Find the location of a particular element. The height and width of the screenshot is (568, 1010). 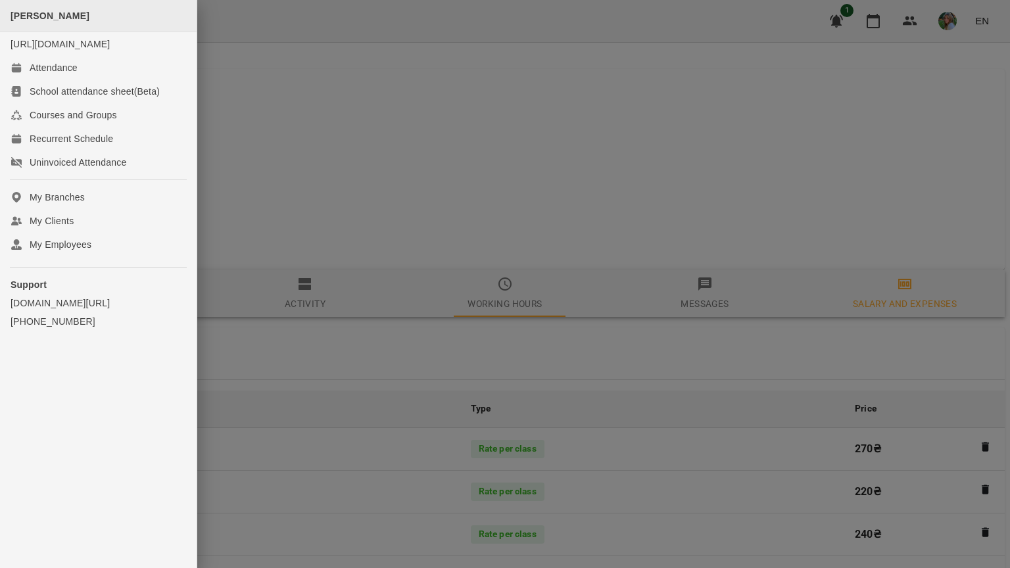

div: Attendance is located at coordinates (53, 68).